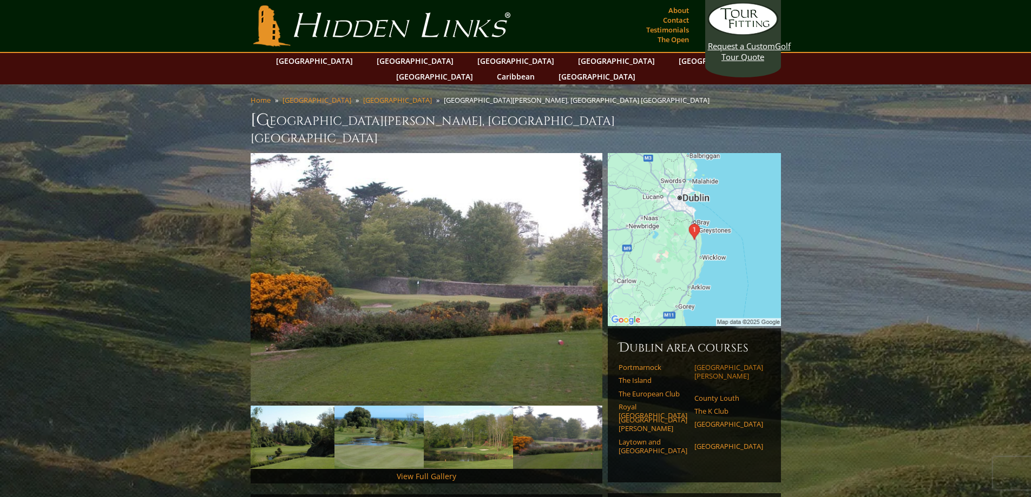  What do you see at coordinates (667, 30) in the screenshot?
I see `a: Testimonials` at bounding box center [667, 30].